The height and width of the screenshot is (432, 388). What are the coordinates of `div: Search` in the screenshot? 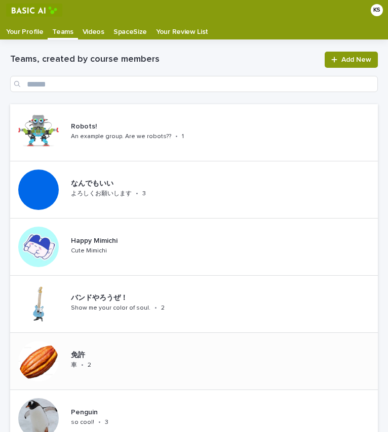 It's located at (194, 84).